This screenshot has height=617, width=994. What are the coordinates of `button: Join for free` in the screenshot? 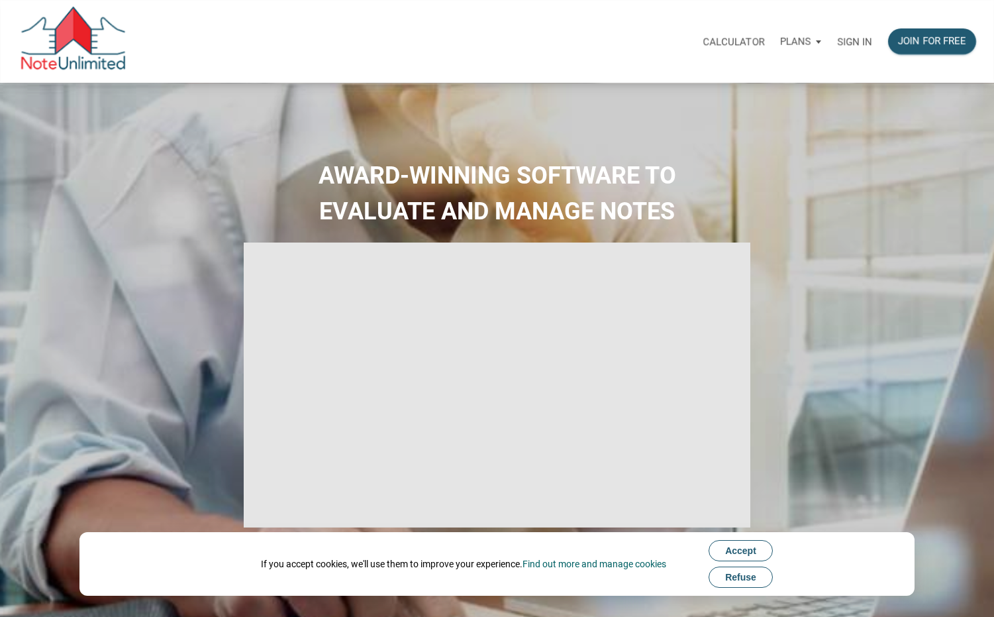 It's located at (932, 41).